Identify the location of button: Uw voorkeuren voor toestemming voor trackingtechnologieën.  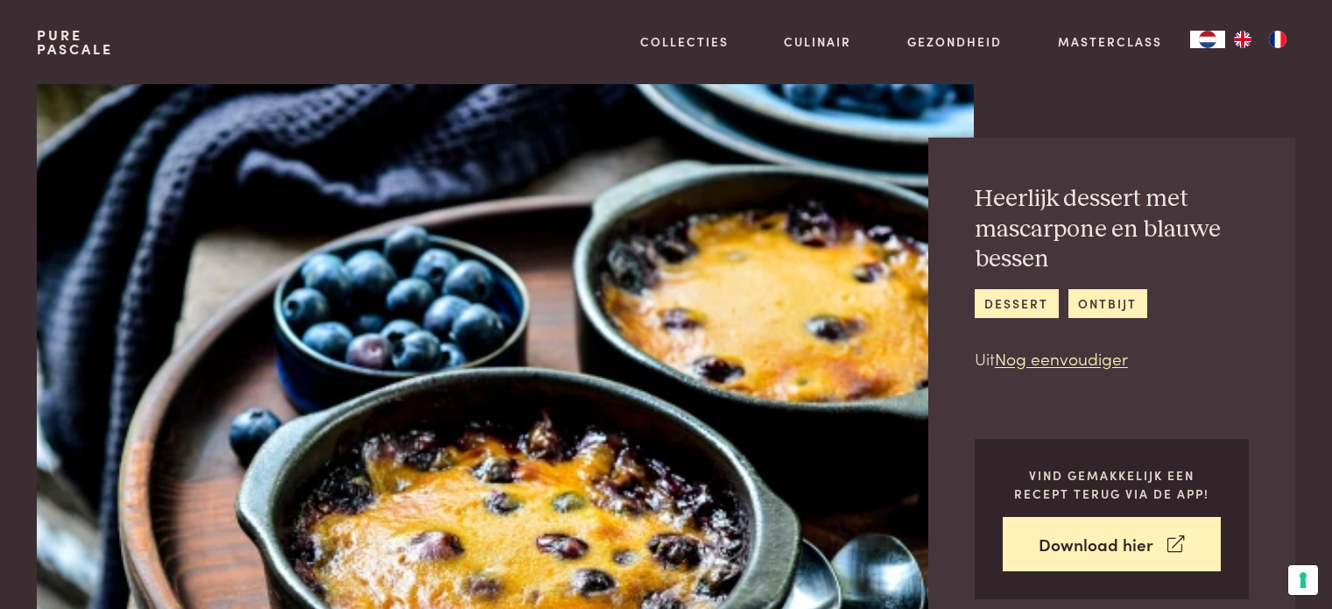
(1303, 580).